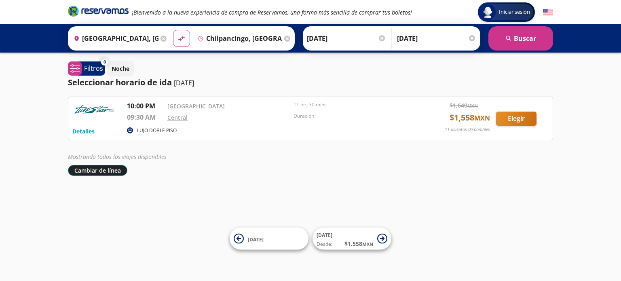  What do you see at coordinates (98, 11) in the screenshot?
I see `i: Brand Logo` at bounding box center [98, 11].